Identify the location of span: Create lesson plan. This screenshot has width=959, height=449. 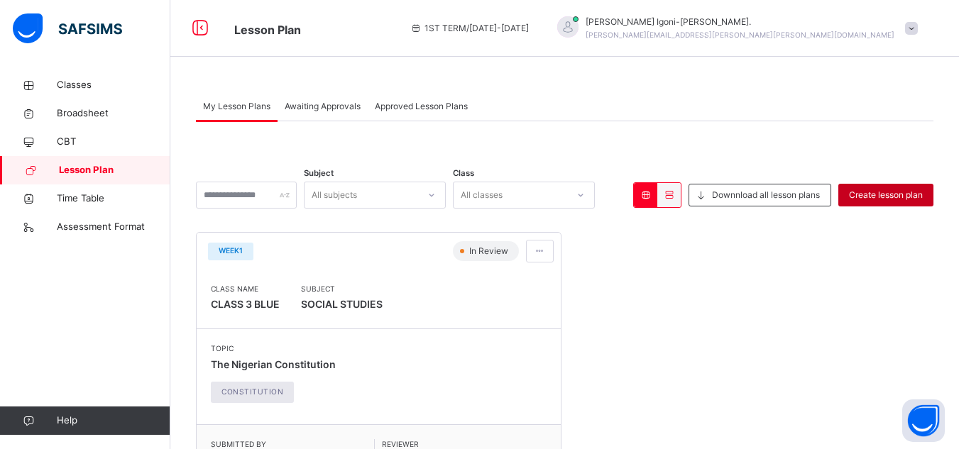
(886, 195).